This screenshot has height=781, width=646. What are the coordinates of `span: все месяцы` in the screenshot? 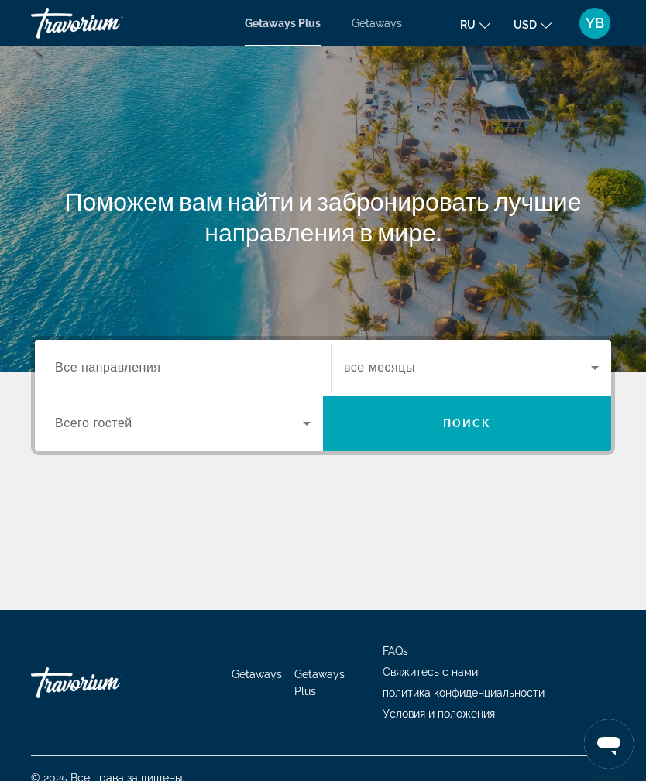 It's located at (379, 367).